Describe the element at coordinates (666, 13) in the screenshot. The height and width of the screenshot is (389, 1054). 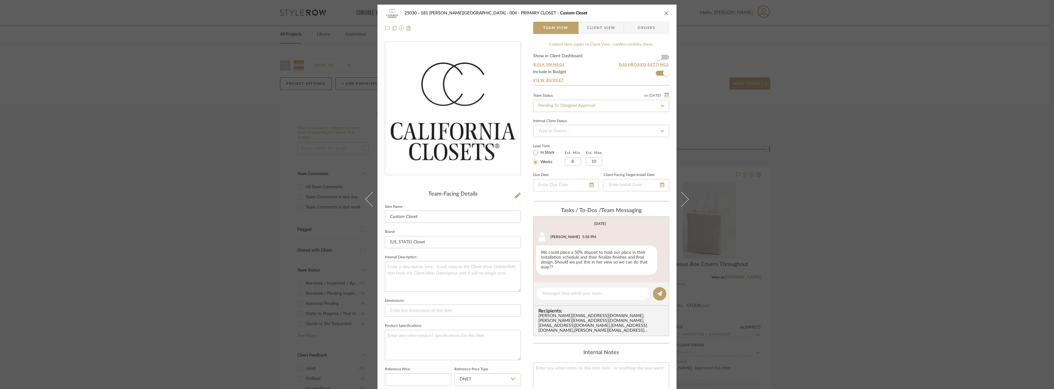
I see `button: close` at that location.